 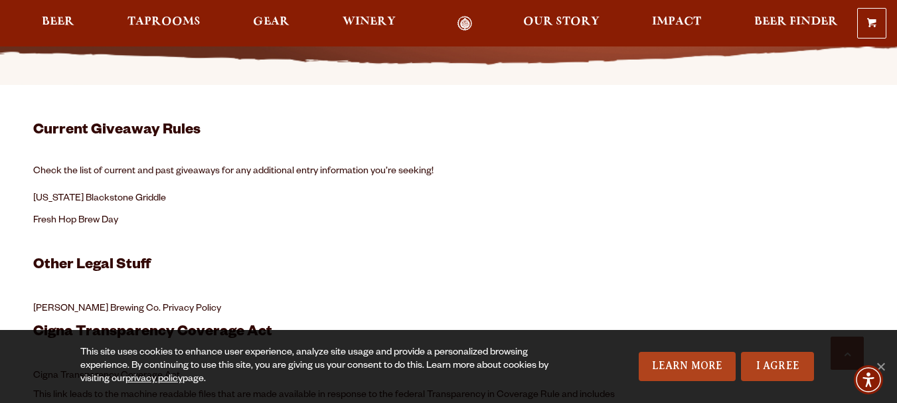 What do you see at coordinates (153, 333) in the screenshot?
I see `strong: Cigna Transparency Coverage Act` at bounding box center [153, 333].